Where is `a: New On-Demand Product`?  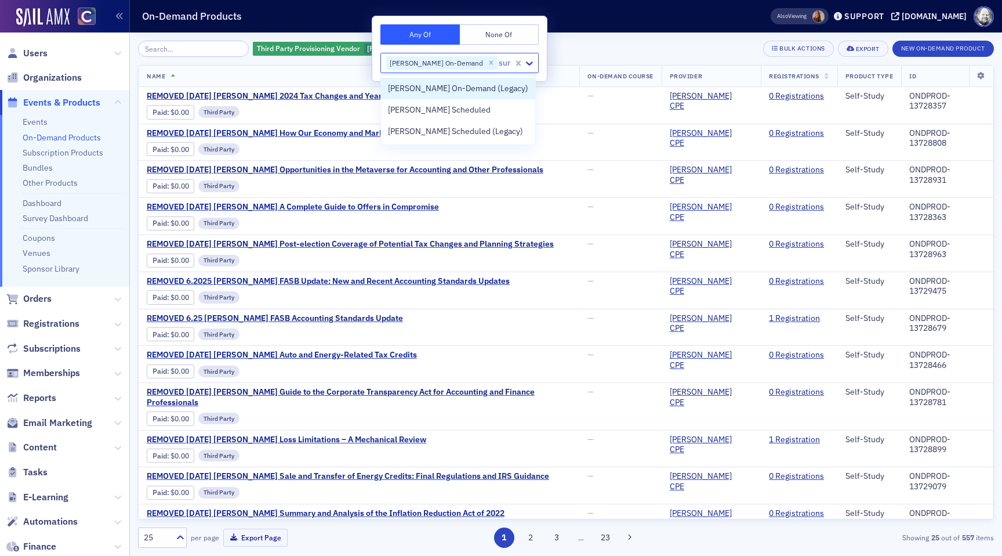
a: New On-Demand Product is located at coordinates (943, 48).